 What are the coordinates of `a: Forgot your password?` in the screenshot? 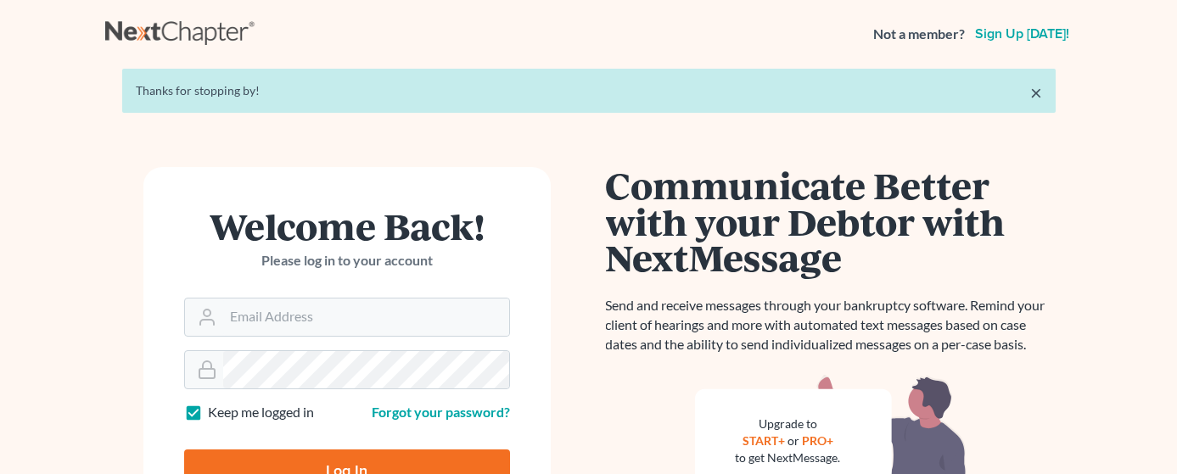 It's located at (440, 412).